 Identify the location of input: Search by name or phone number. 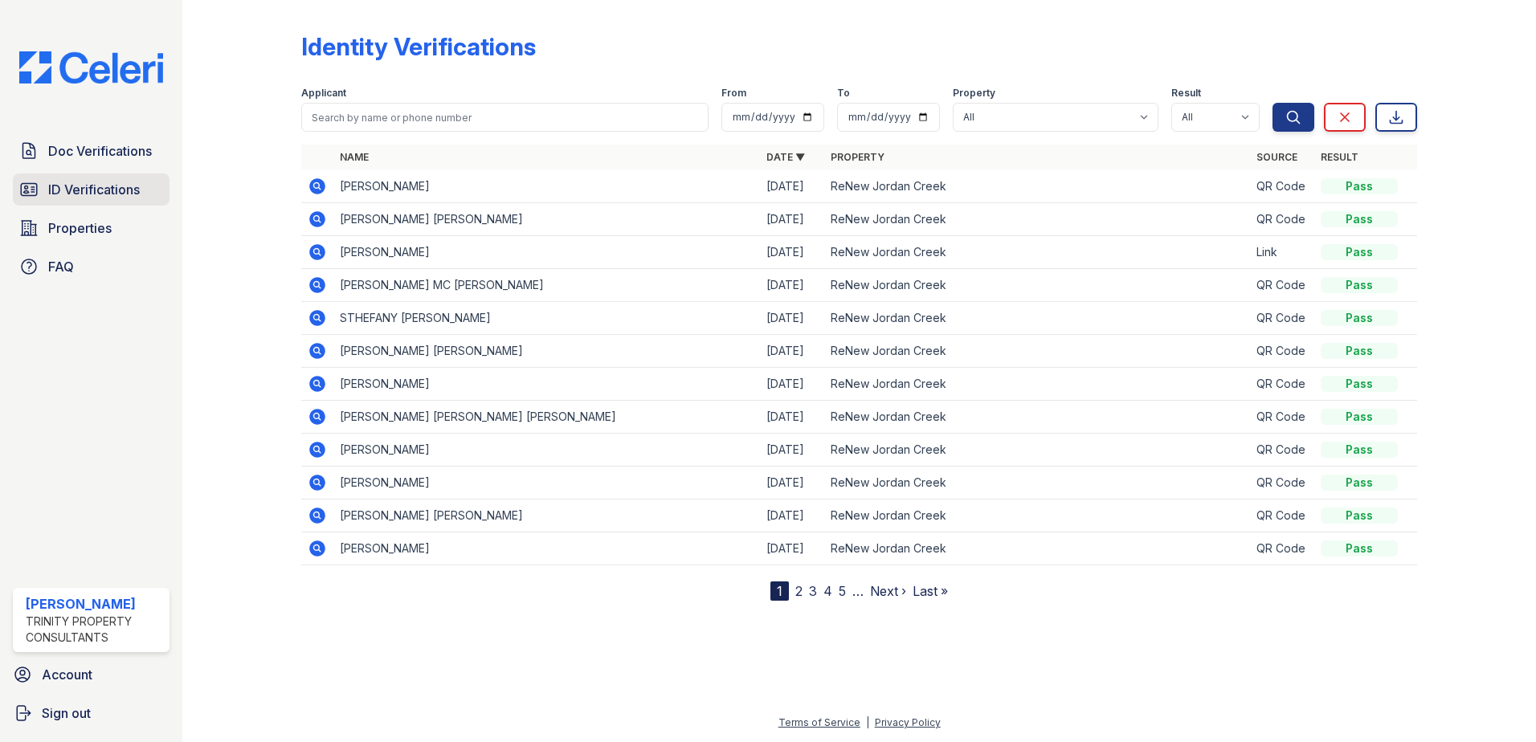
(505, 117).